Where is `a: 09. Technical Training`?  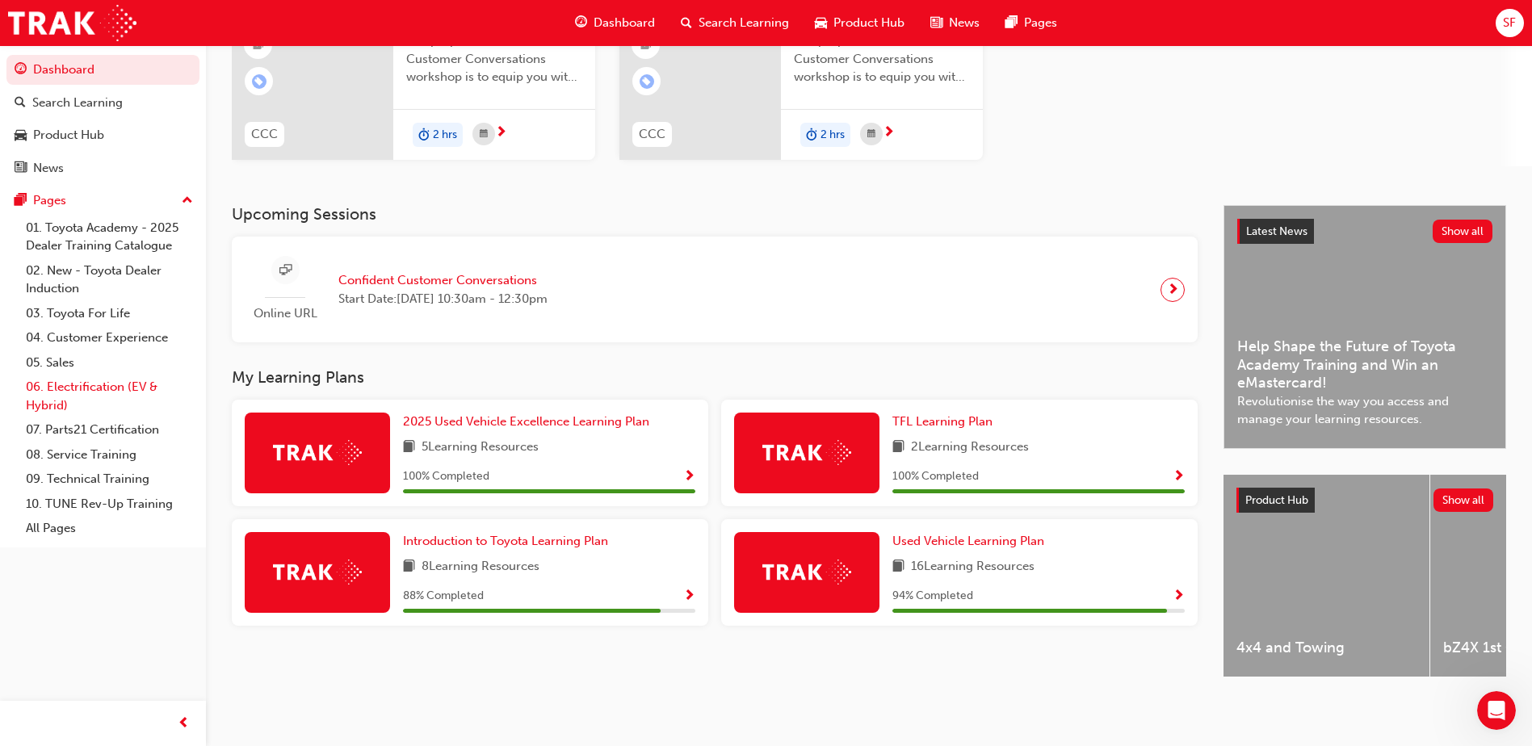 a: 09. Technical Training is located at coordinates (109, 479).